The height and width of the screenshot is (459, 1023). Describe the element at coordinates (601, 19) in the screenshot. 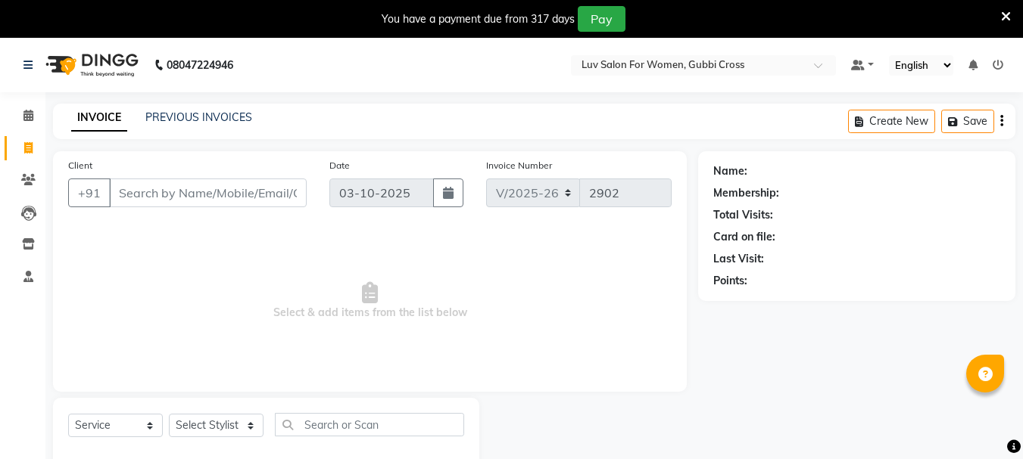

I see `button: Pay` at that location.